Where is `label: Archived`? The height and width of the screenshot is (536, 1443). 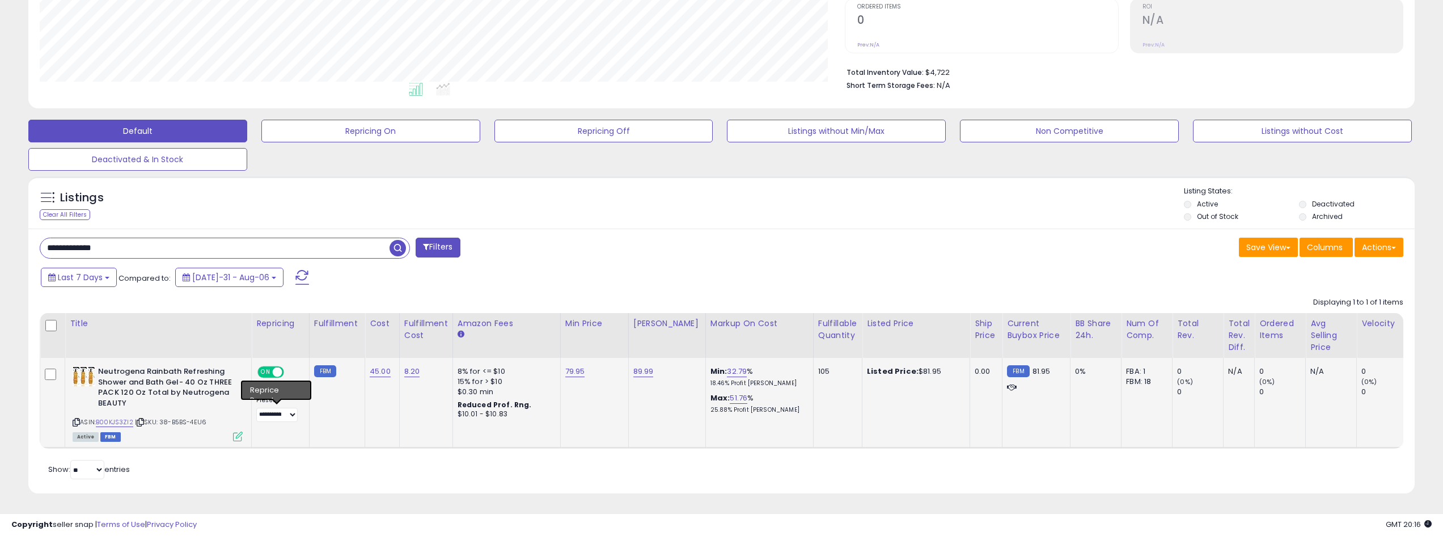 label: Archived is located at coordinates (1327, 216).